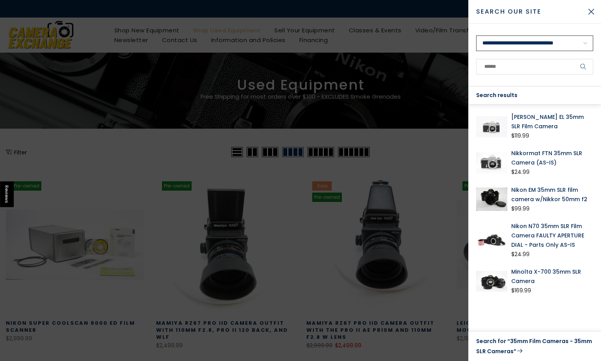  What do you see at coordinates (492, 163) in the screenshot?
I see `img: Nikkormat FTN 35mm SLR Camera (AS-IS) 35mm Film Cameras - 35mm SLR Cameras Nikkormat FT4372894` at bounding box center [492, 163].